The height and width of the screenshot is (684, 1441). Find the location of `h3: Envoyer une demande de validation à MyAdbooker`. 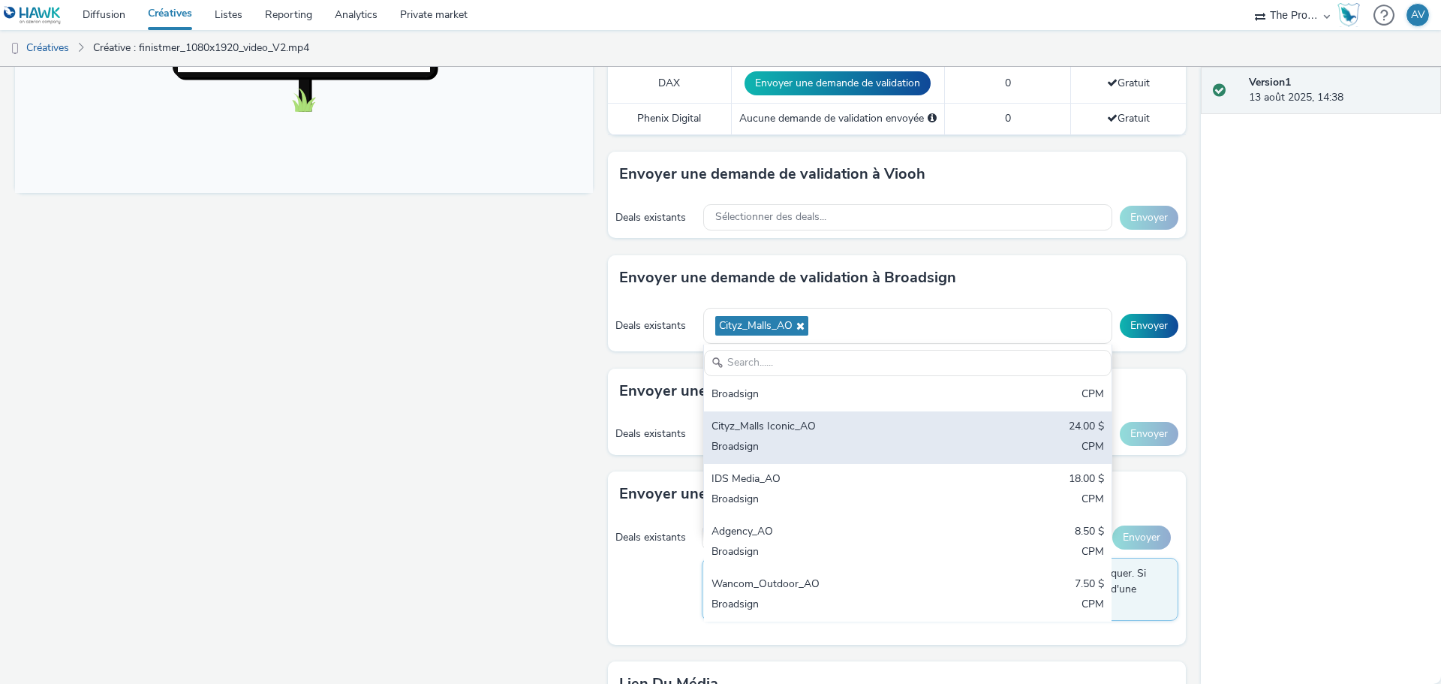

h3: Envoyer une demande de validation à MyAdbooker is located at coordinates (797, 391).